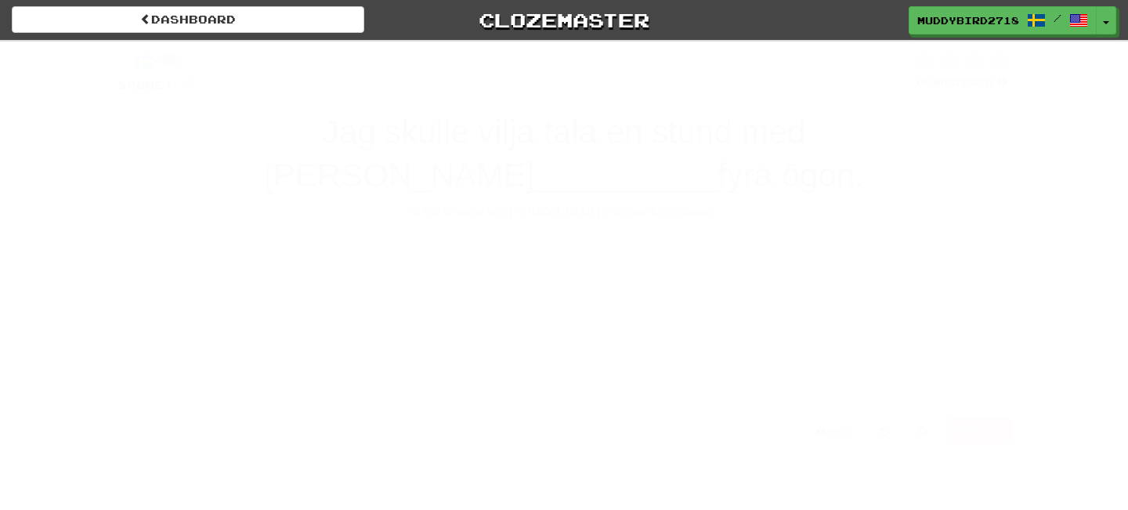  I want to click on a: MuddyBird2718 /, so click(1003, 20).